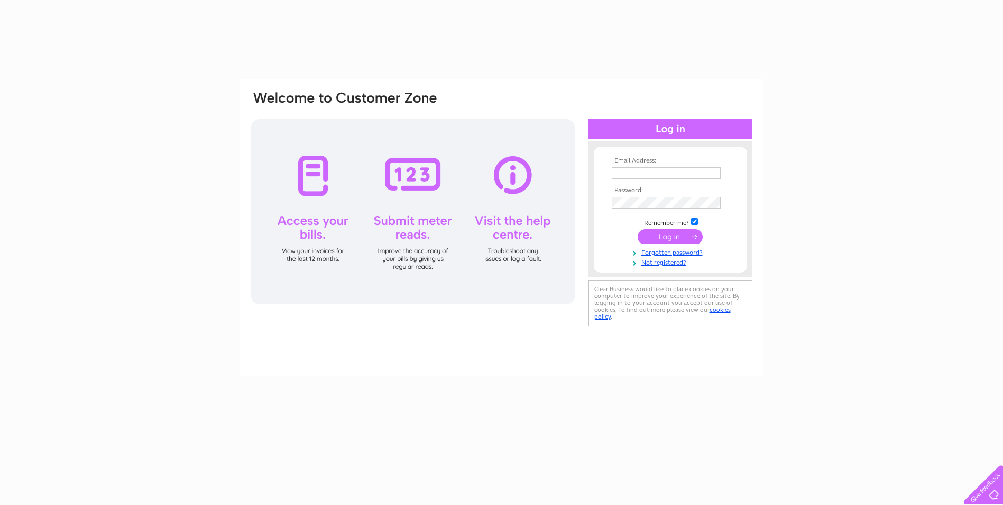 The image size is (1003, 505). I want to click on th: Email Address:, so click(671, 161).